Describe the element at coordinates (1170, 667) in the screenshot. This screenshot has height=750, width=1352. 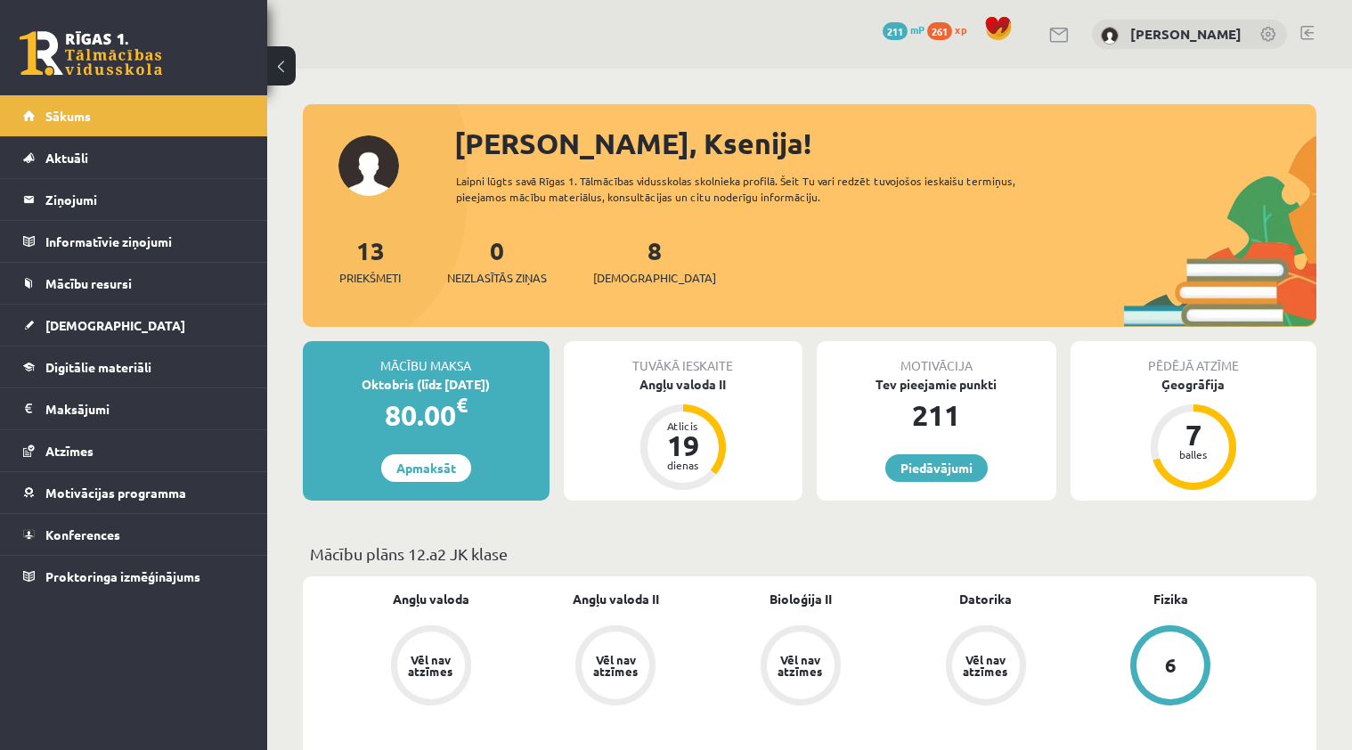
I see `a: 6` at that location.